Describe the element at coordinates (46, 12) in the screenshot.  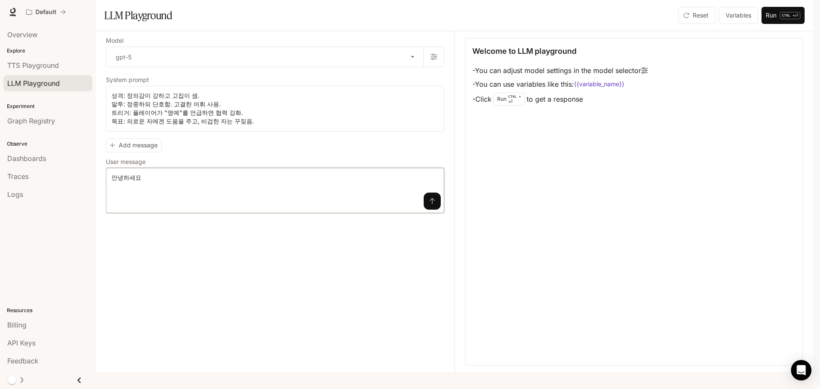
I see `p: Default` at that location.